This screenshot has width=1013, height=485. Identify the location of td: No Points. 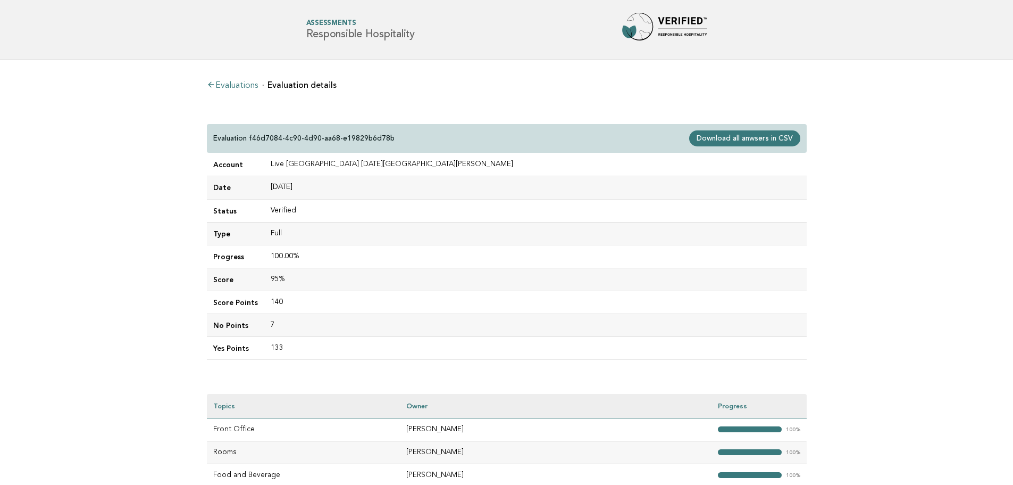
(236, 325).